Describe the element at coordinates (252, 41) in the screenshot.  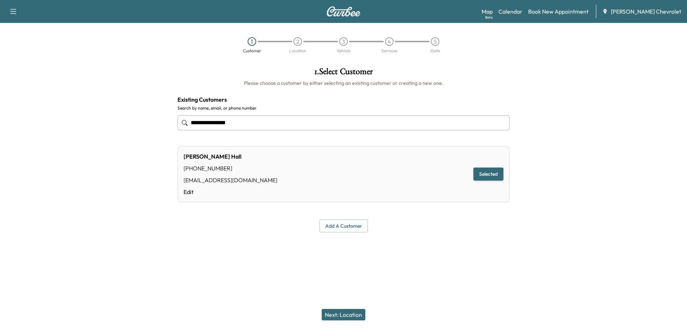
I see `div: 1` at that location.